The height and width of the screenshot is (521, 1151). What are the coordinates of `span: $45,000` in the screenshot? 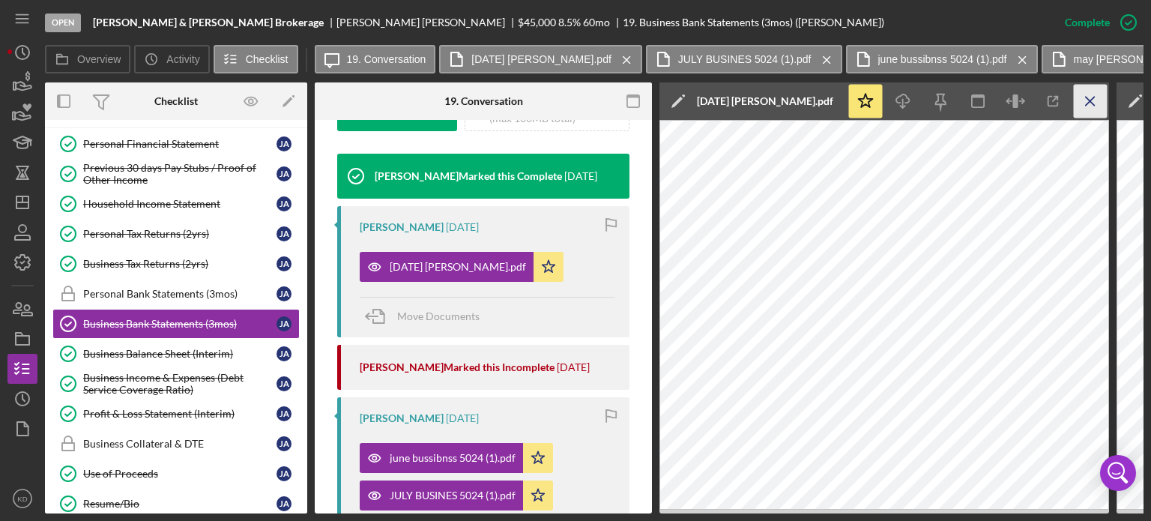 It's located at (536, 22).